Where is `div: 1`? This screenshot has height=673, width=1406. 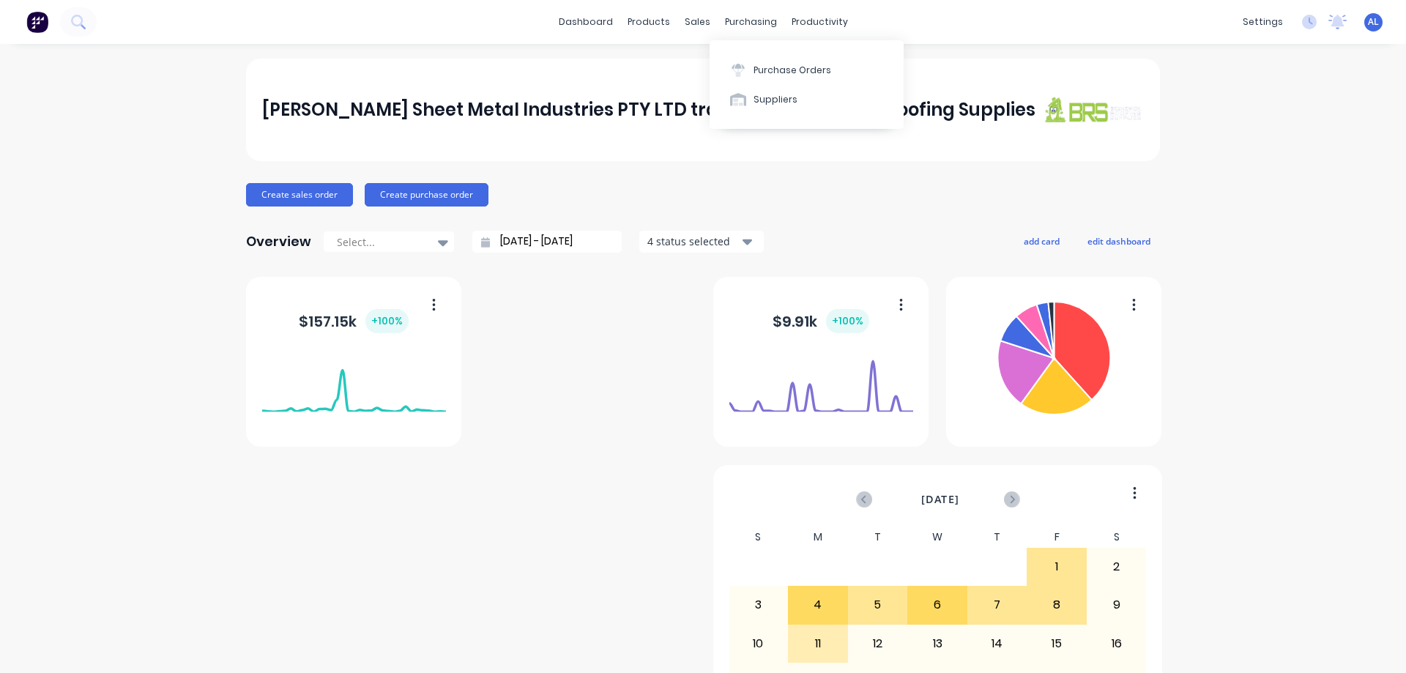 div: 1 is located at coordinates (1057, 567).